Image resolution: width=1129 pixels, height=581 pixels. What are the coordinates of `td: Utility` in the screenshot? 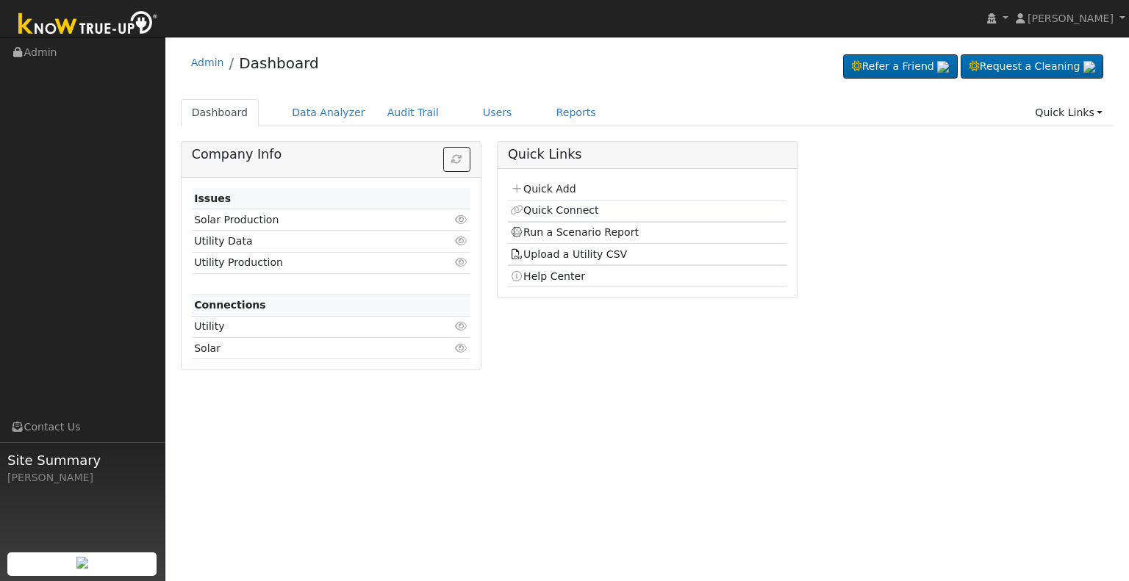 It's located at (309, 326).